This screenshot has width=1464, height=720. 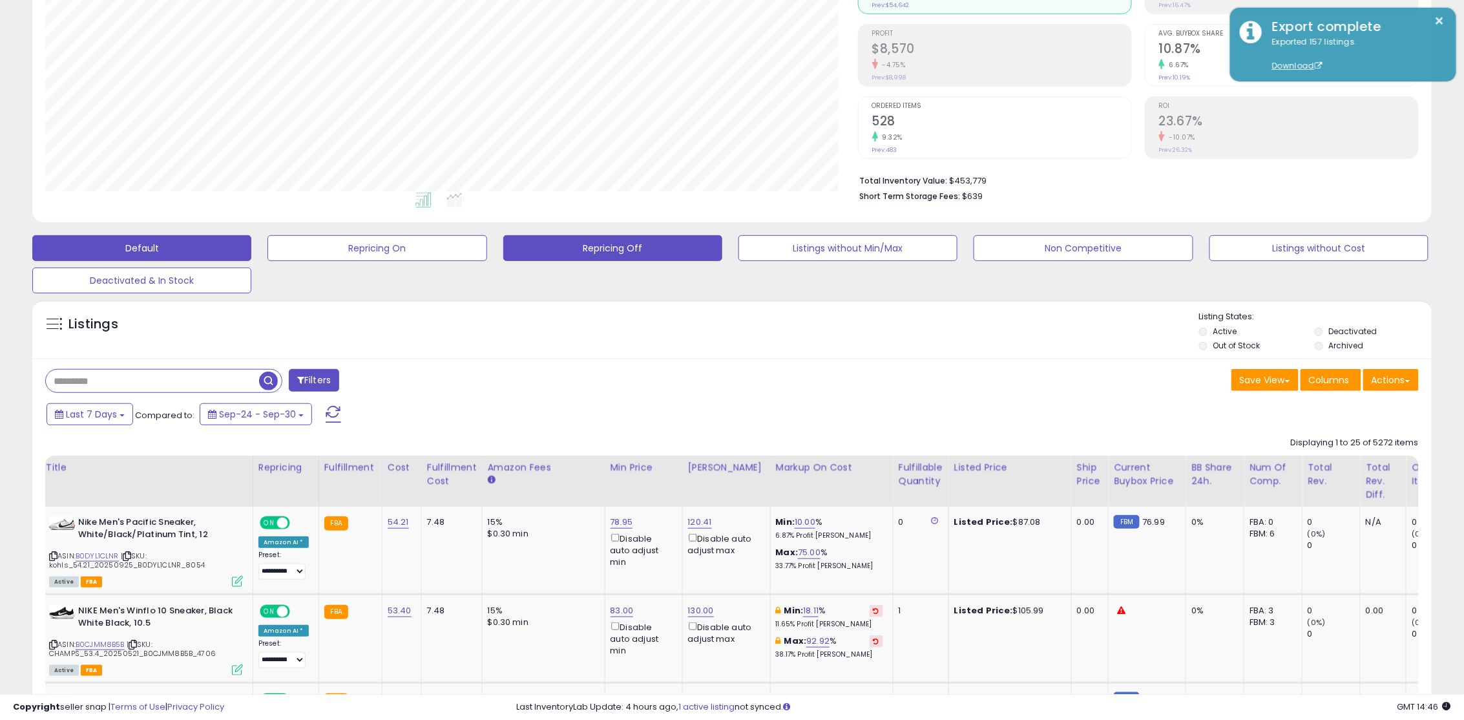 I want to click on img: 310jZsYRAcL._SL40_.jpg, so click(x=62, y=612).